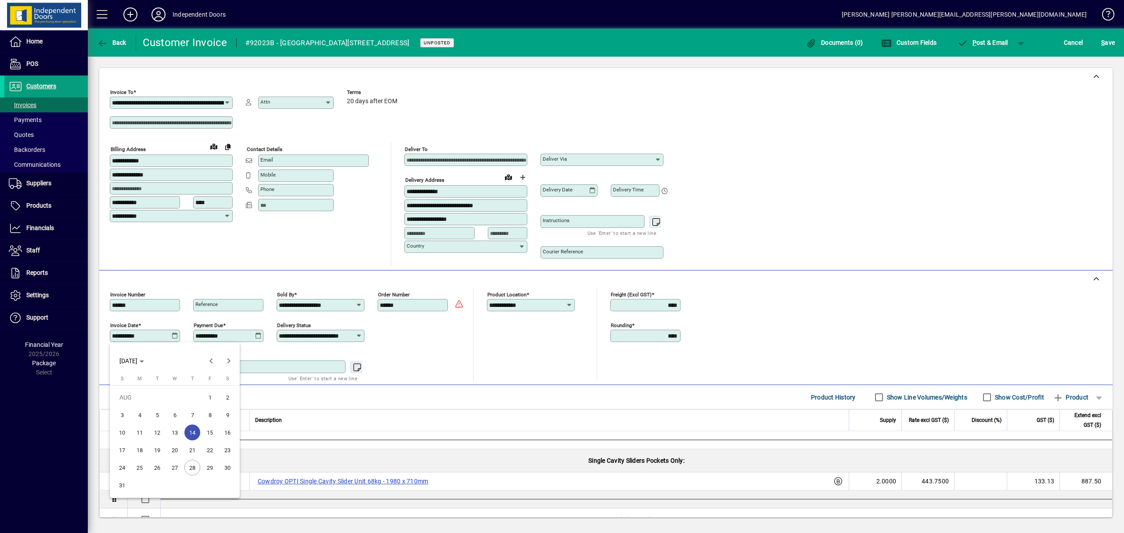  Describe the element at coordinates (122, 450) in the screenshot. I see `span: 17` at that location.